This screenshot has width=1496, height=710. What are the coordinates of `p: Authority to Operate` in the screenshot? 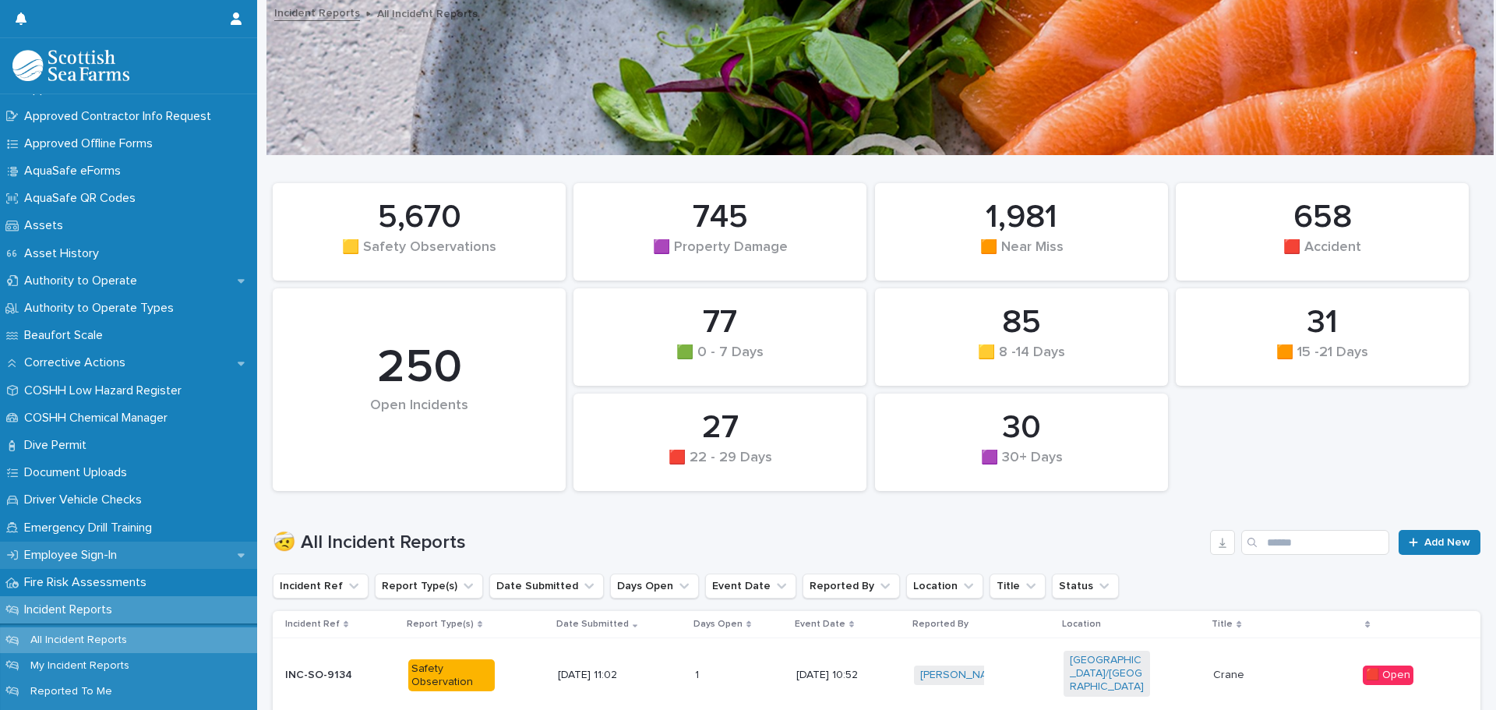 It's located at (83, 280).